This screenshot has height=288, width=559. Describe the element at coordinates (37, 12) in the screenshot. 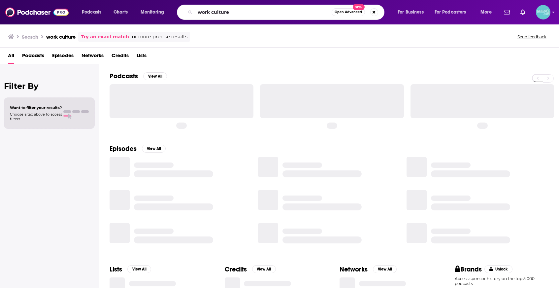

I see `a: Podchaser - Follow, Share and Rate Podcasts` at that location.